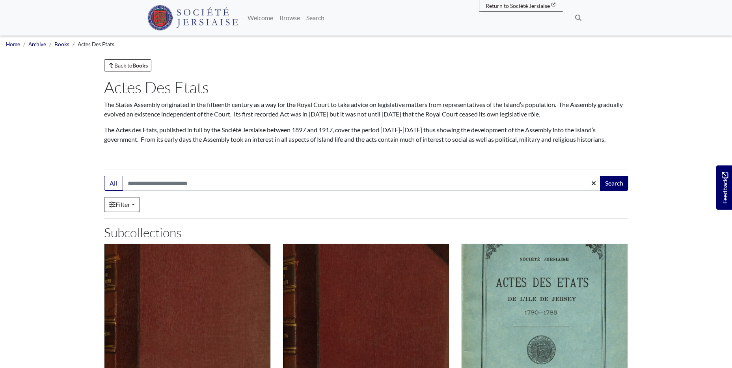 This screenshot has height=368, width=732. What do you see at coordinates (518, 6) in the screenshot?
I see `span: Return to Société Jersiaise` at bounding box center [518, 6].